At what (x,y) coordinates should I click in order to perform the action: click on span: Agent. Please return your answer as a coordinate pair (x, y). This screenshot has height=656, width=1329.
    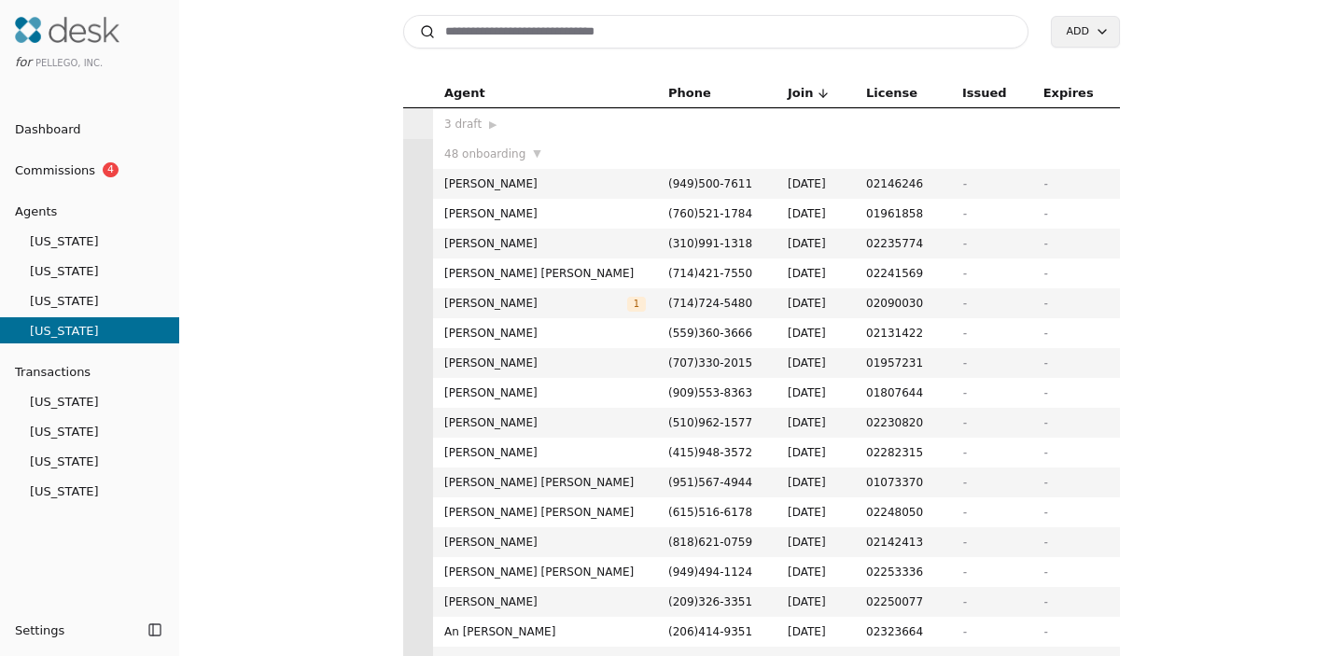
    Looking at the image, I should click on (465, 93).